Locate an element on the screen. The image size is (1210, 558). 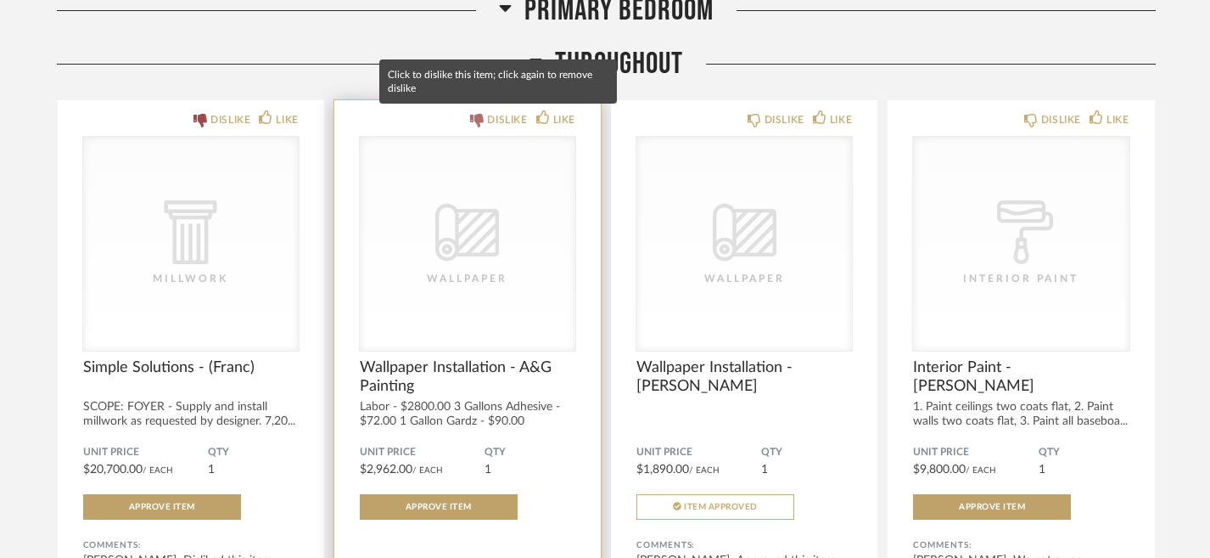
span: Throughout is located at coordinates (619, 64).